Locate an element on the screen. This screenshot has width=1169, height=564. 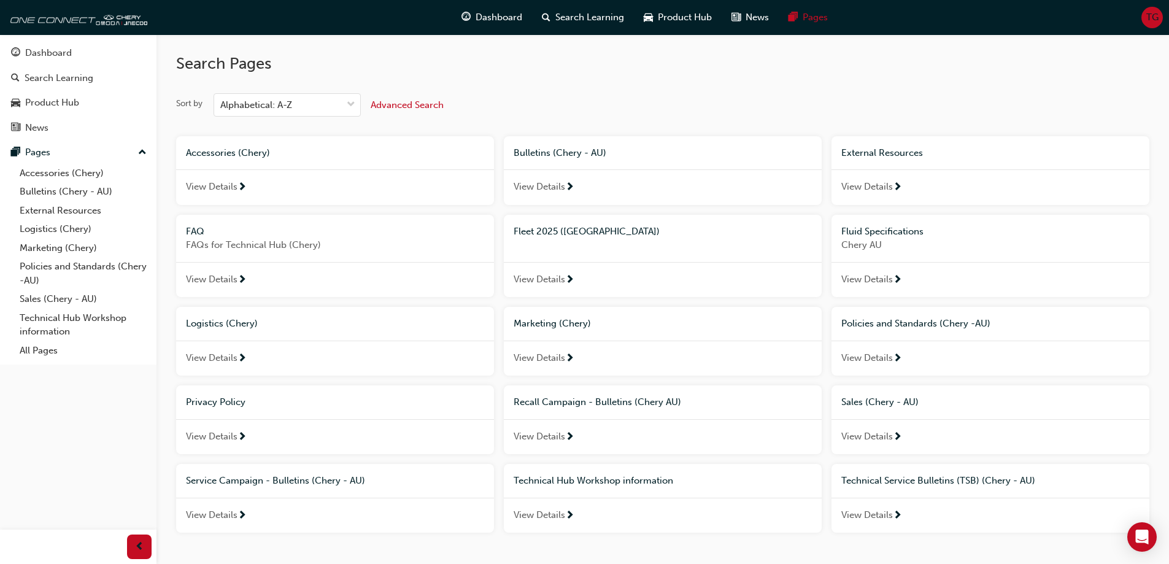
a: Bulletins (Chery - AU)View Details is located at coordinates (663, 171).